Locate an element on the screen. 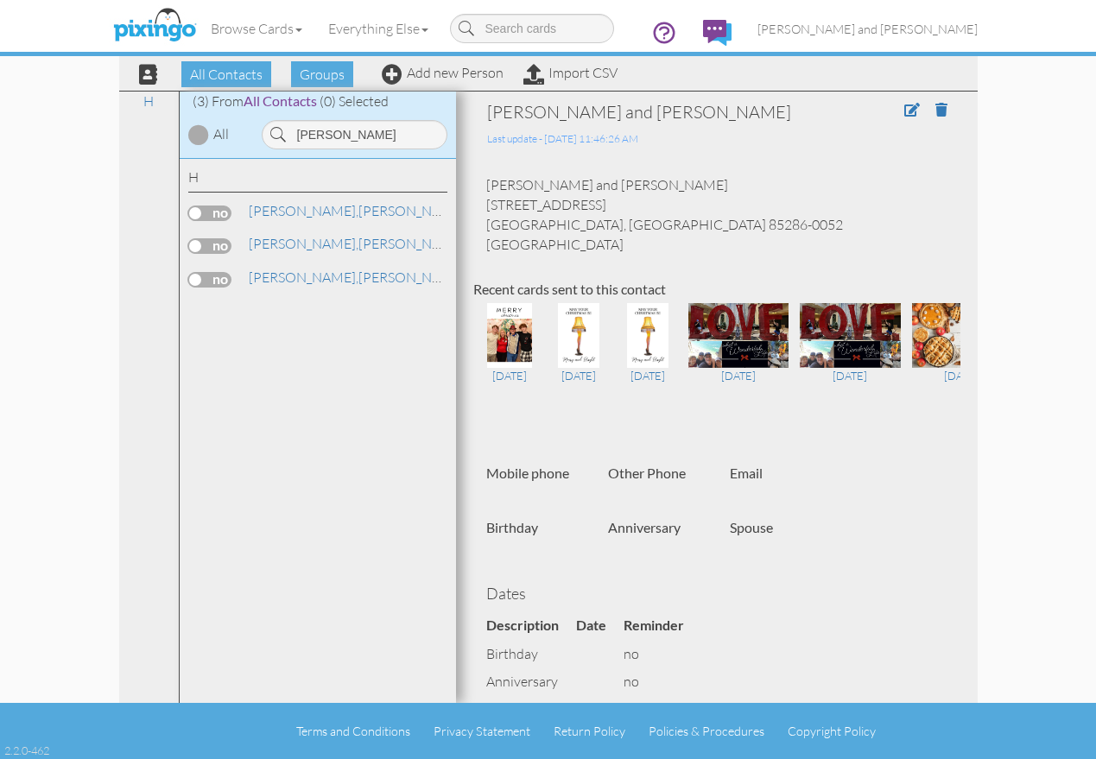  span: (0) Selected is located at coordinates (354, 101).